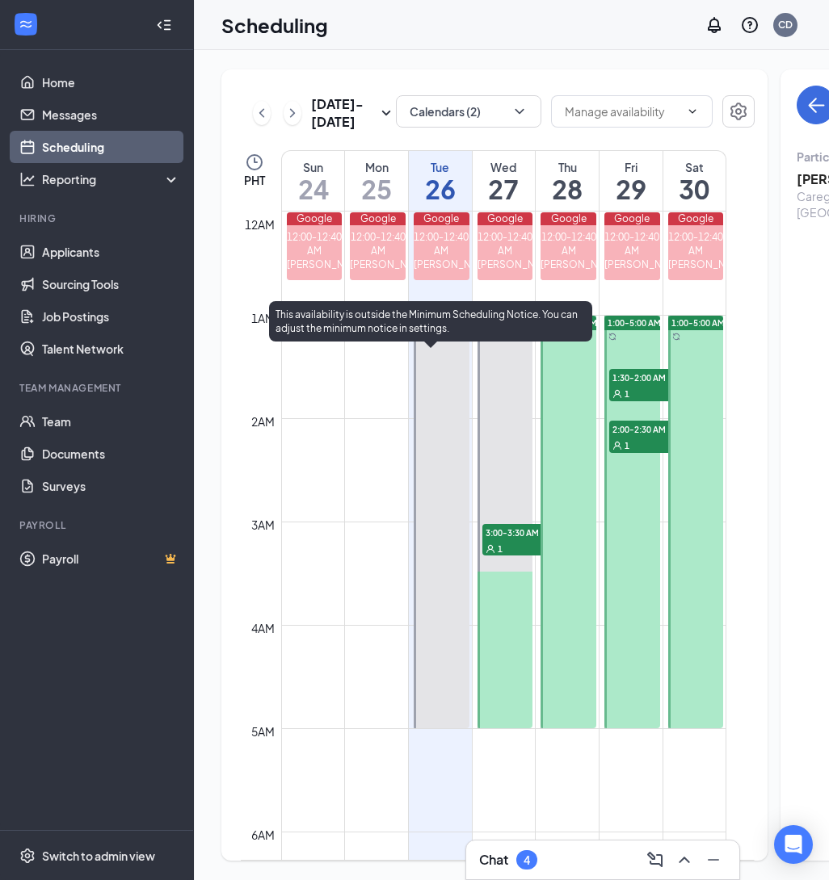 Image resolution: width=829 pixels, height=880 pixels. I want to click on div: CD, so click(785, 24).